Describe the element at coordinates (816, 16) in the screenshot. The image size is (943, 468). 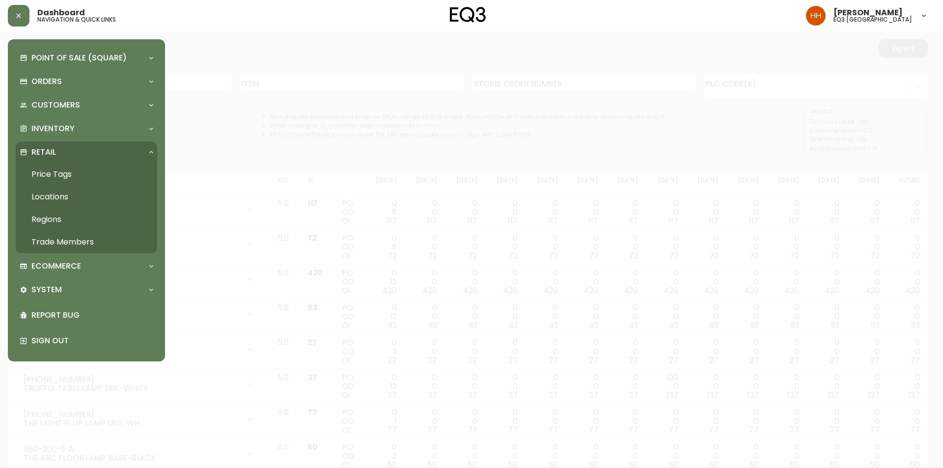
I see `img: 6b766095664b4c6b511bd6e414aa3971` at that location.